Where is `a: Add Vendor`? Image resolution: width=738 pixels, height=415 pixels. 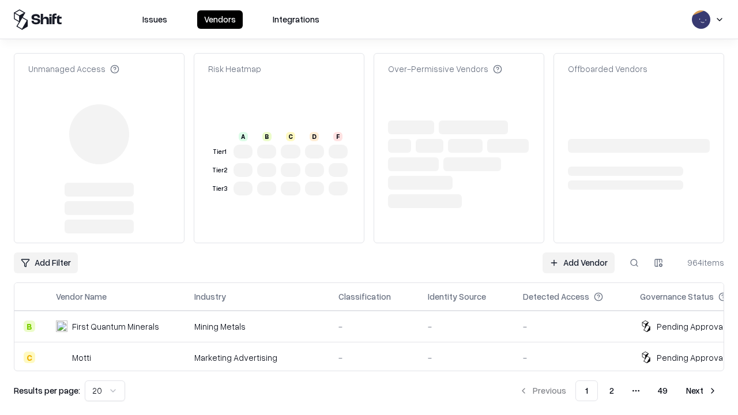 a: Add Vendor is located at coordinates (578, 263).